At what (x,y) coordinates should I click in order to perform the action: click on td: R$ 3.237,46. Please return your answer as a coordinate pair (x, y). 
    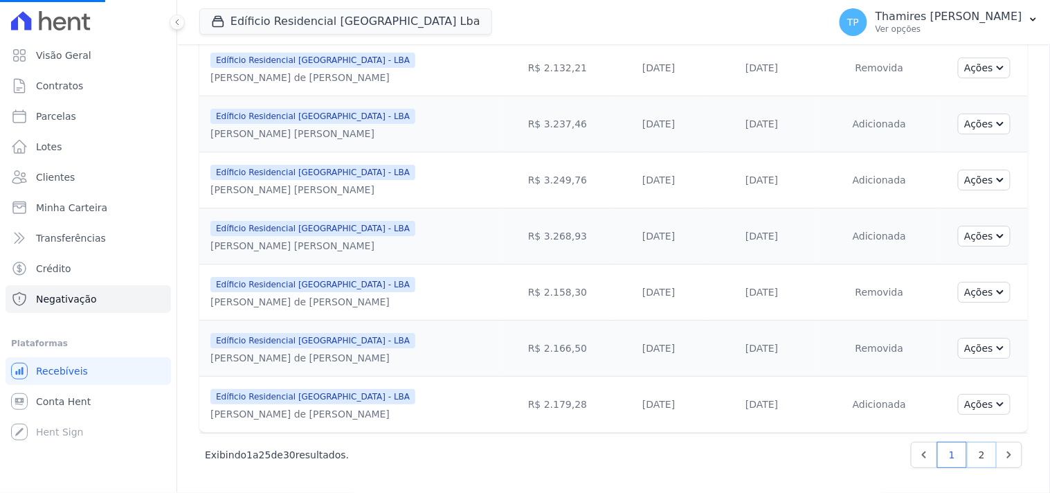
    Looking at the image, I should click on (557, 124).